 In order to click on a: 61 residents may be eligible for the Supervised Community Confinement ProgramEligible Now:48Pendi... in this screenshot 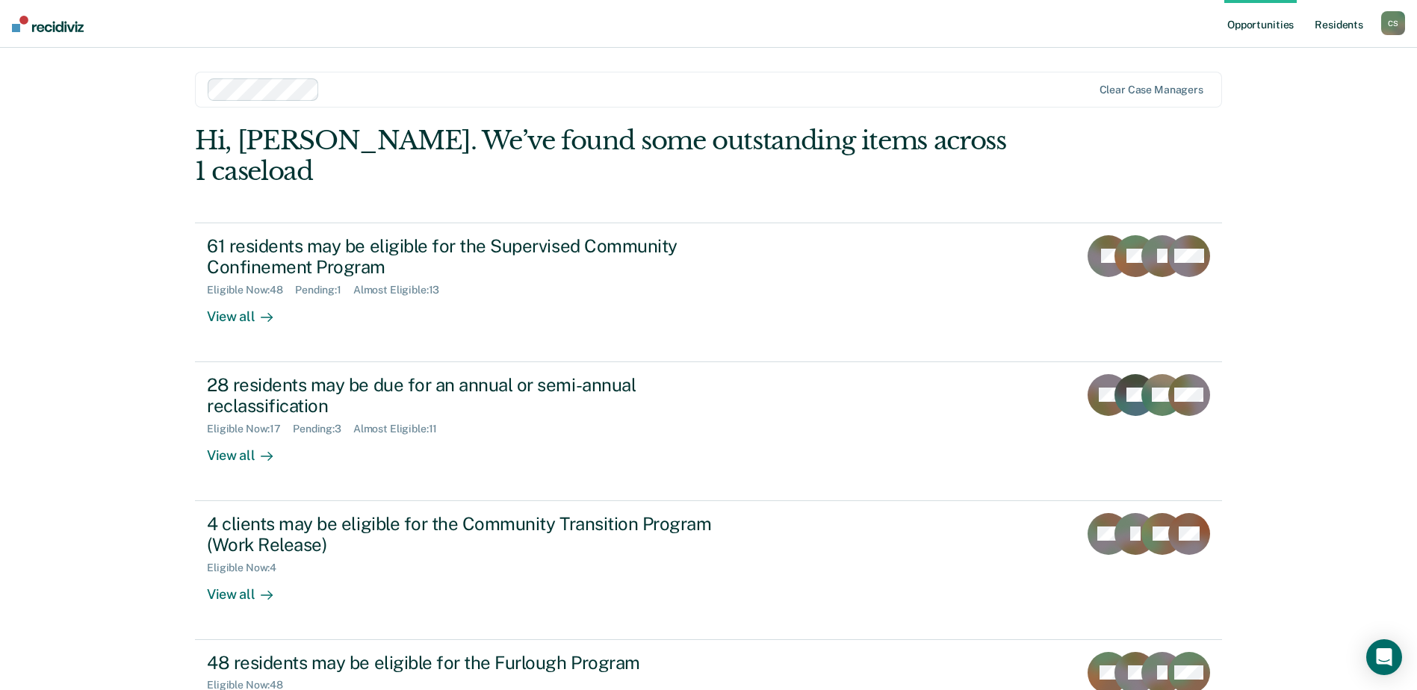, I will do `click(708, 292)`.